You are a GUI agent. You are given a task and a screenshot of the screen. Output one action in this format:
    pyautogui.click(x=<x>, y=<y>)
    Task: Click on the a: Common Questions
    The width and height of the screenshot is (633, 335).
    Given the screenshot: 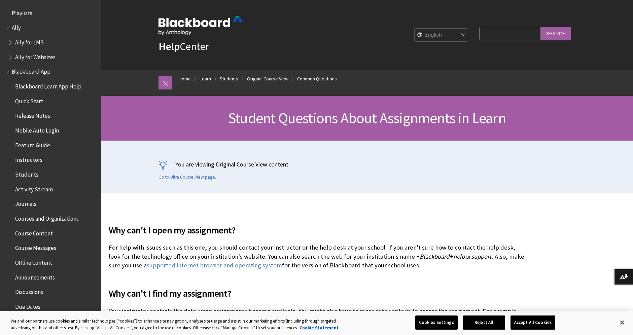 What is the action you would take?
    pyautogui.click(x=317, y=79)
    